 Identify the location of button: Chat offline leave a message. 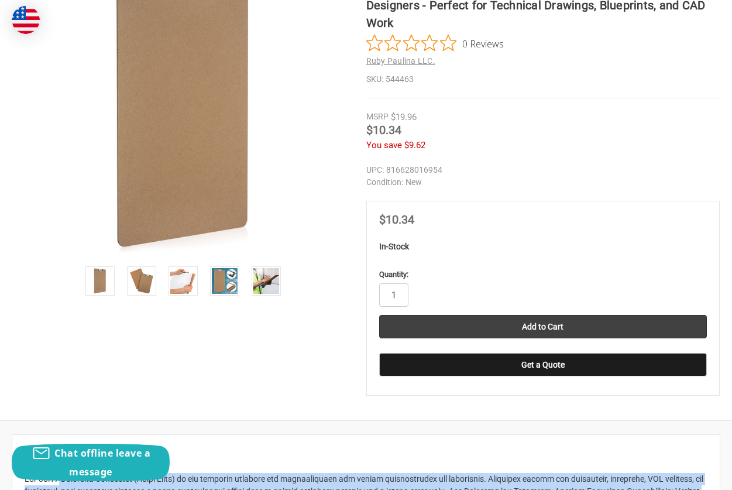
(91, 462).